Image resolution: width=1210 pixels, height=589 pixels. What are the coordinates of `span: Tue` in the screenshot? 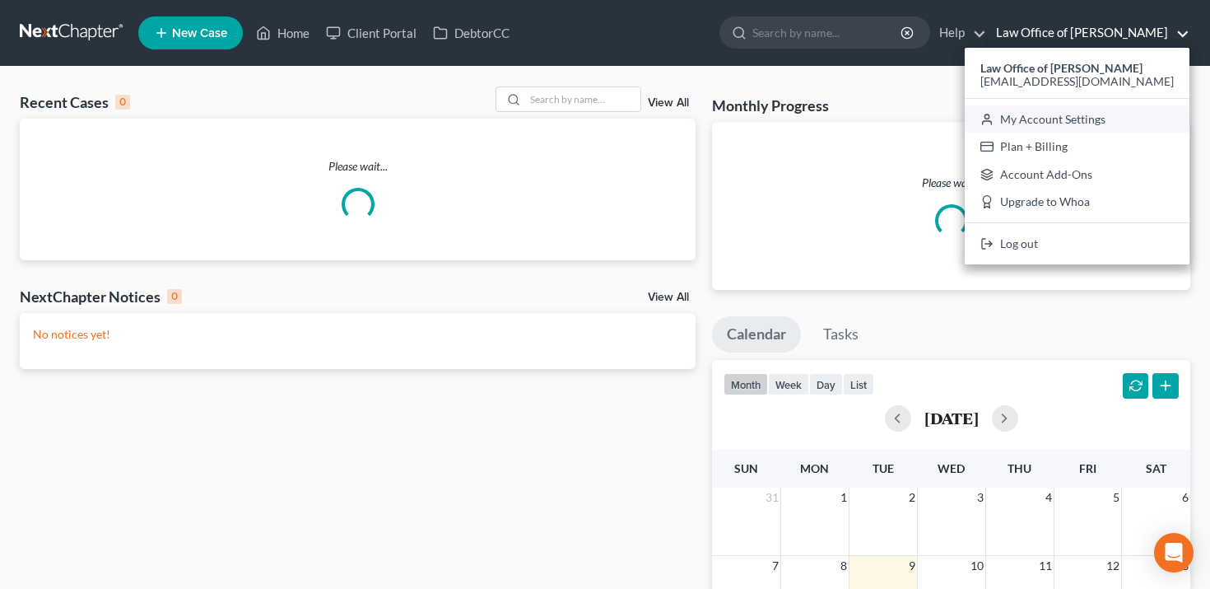 It's located at (884, 468).